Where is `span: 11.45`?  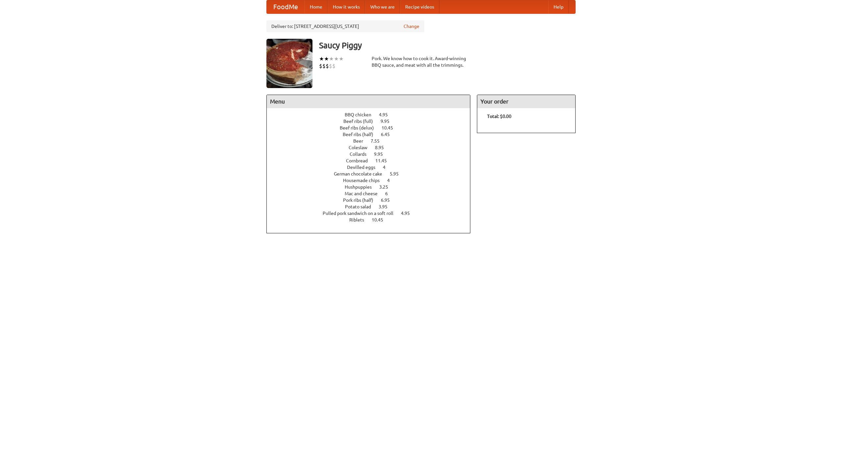 span: 11.45 is located at coordinates (384, 161).